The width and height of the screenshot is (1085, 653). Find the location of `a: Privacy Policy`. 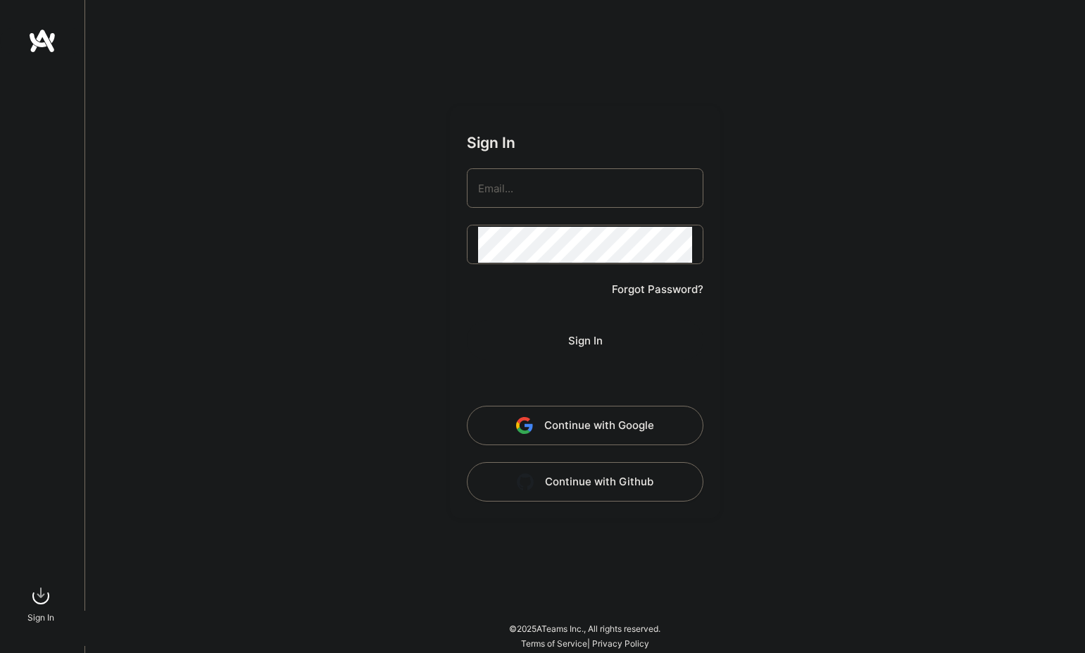

a: Privacy Policy is located at coordinates (620, 643).